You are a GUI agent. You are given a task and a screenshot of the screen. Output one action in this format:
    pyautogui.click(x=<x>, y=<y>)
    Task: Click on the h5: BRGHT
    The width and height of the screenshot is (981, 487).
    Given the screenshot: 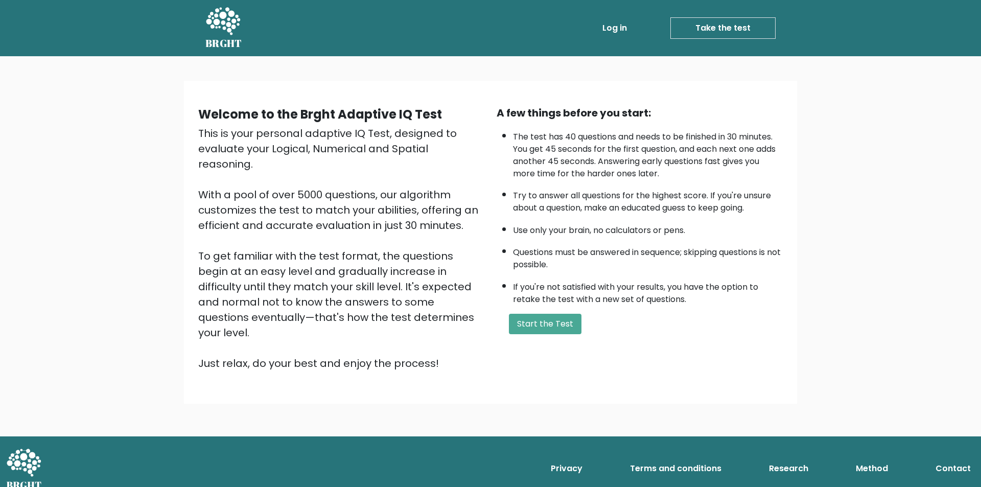 What is the action you would take?
    pyautogui.click(x=224, y=43)
    